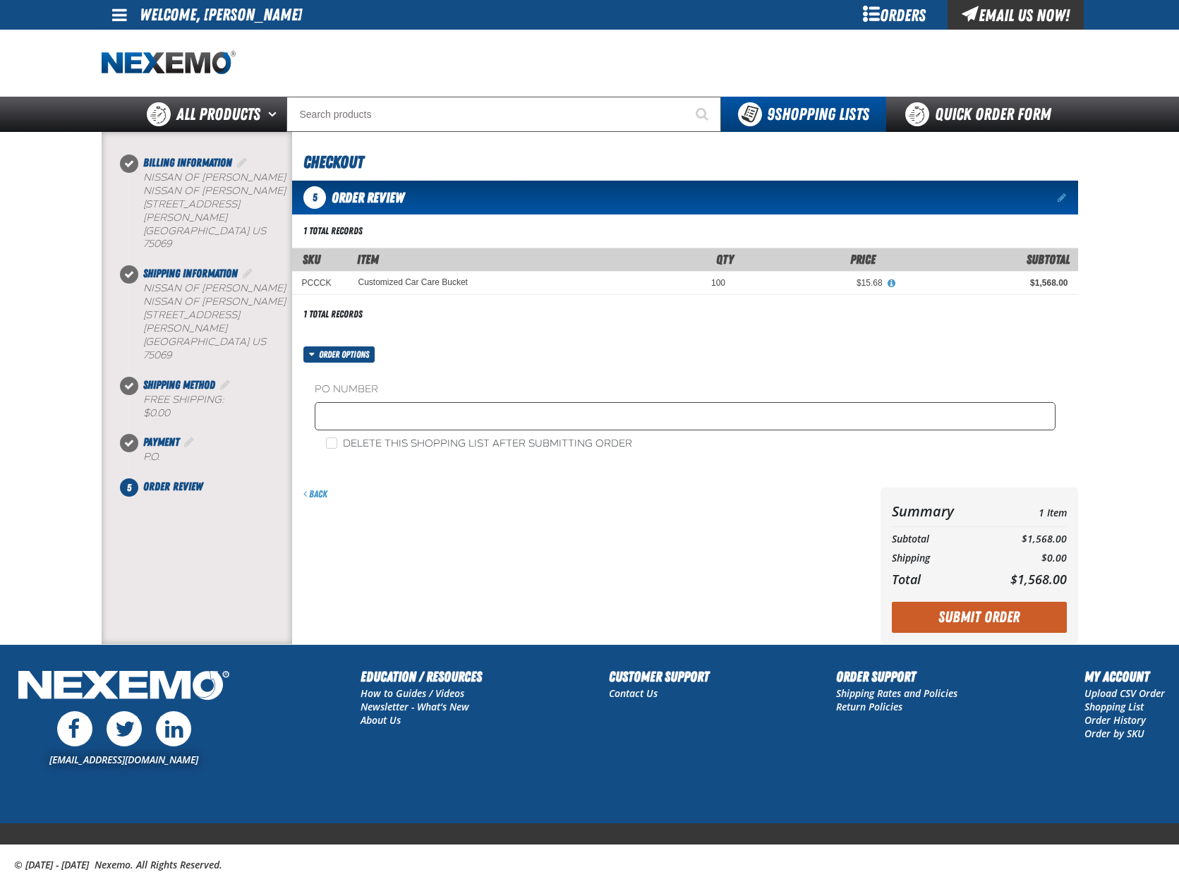 The image size is (1179, 896). What do you see at coordinates (863, 259) in the screenshot?
I see `span: Price` at bounding box center [863, 259].